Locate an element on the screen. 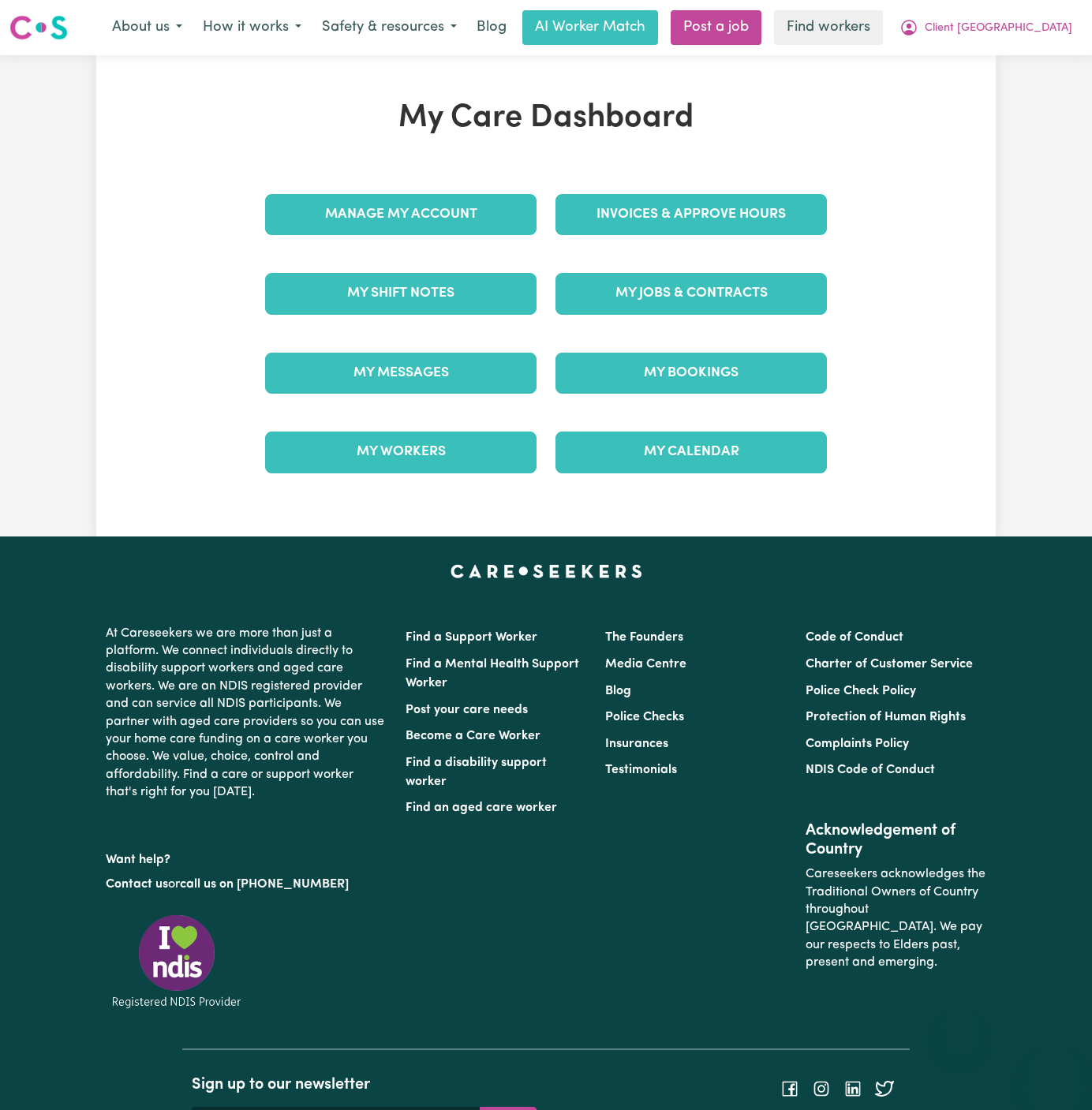 This screenshot has height=1110, width=1092. a: Manage My Account is located at coordinates (401, 214).